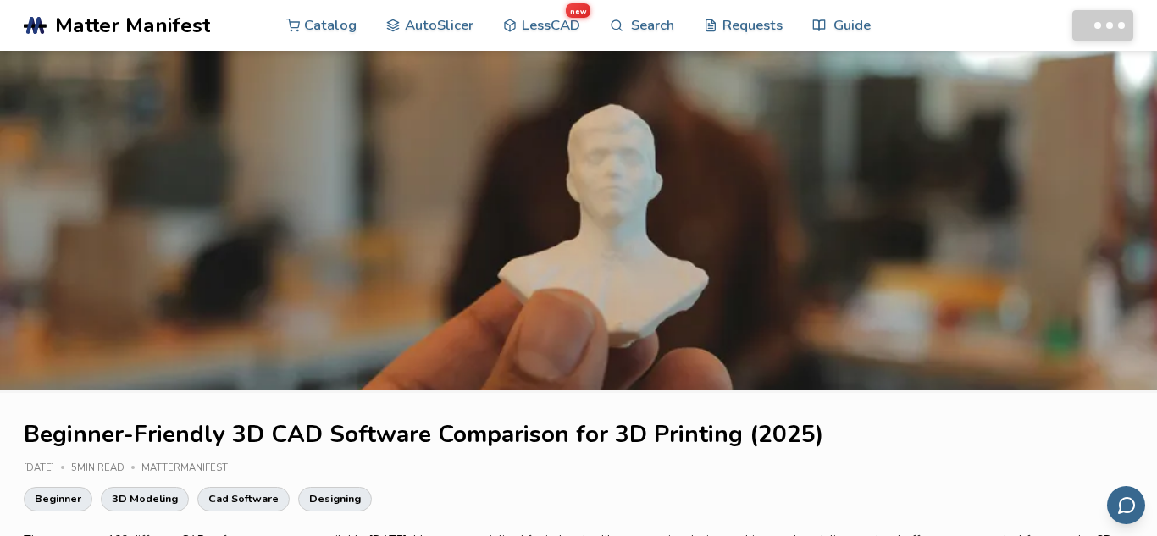  What do you see at coordinates (579, 435) in the screenshot?
I see `h1: Beginner-Friendly 3D CAD Software Comparison for 3D Printing (2025)` at bounding box center [579, 435].